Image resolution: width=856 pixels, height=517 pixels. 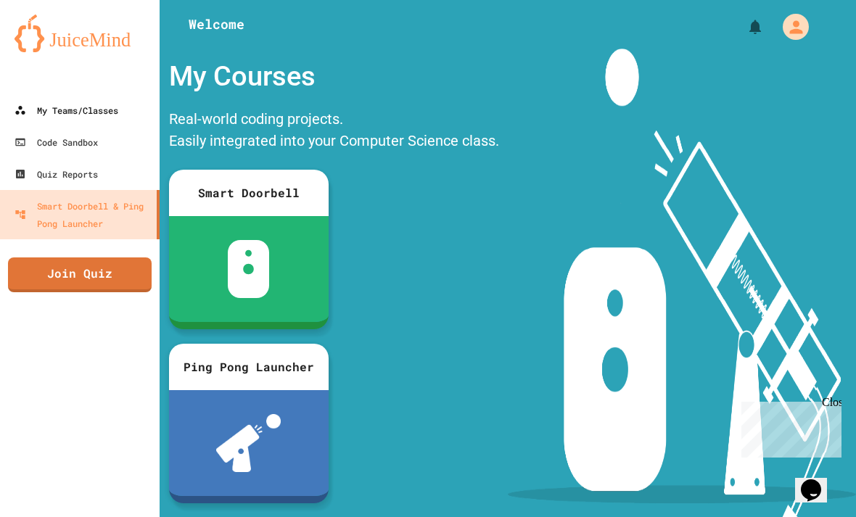 I want to click on div: Code Sandbox, so click(x=56, y=142).